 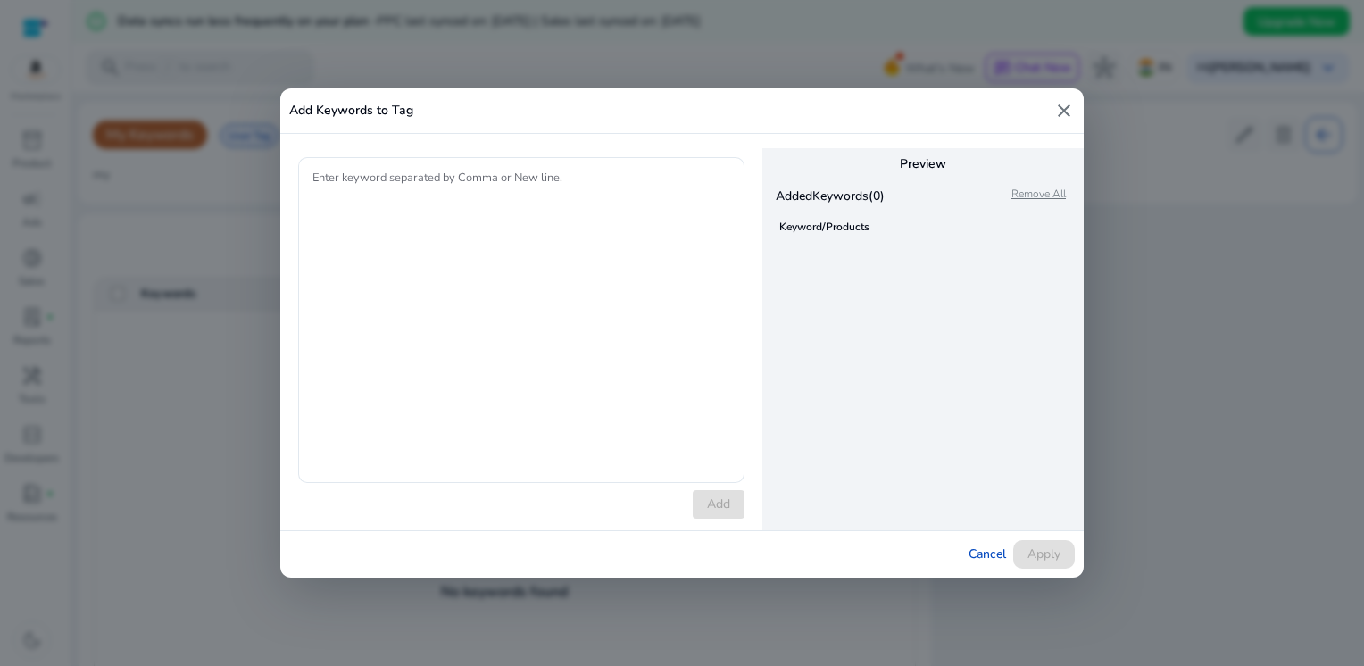 What do you see at coordinates (824, 227) in the screenshot?
I see `span: Keyword/Products` at bounding box center [824, 227].